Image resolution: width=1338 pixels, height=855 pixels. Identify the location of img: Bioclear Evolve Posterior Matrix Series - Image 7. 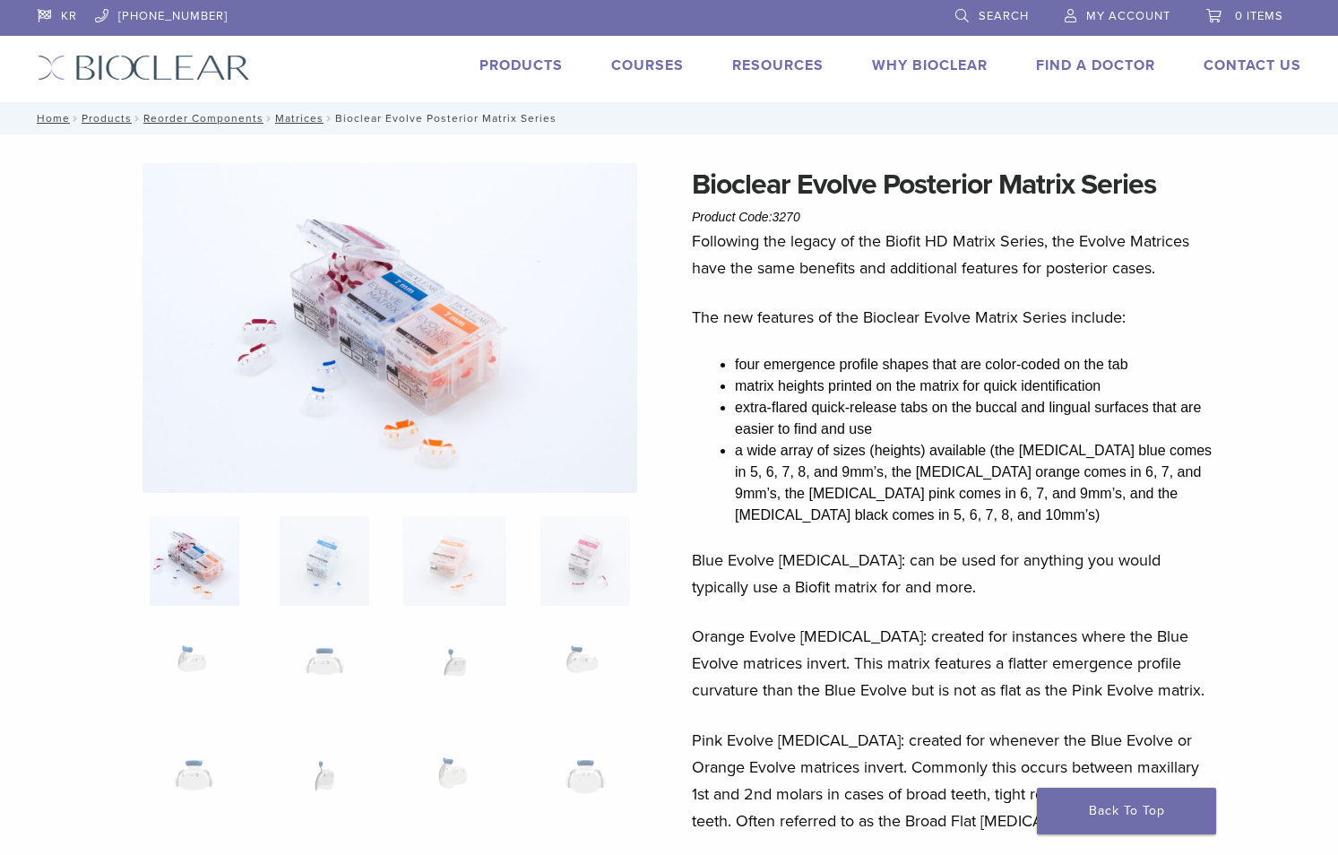
(454, 674).